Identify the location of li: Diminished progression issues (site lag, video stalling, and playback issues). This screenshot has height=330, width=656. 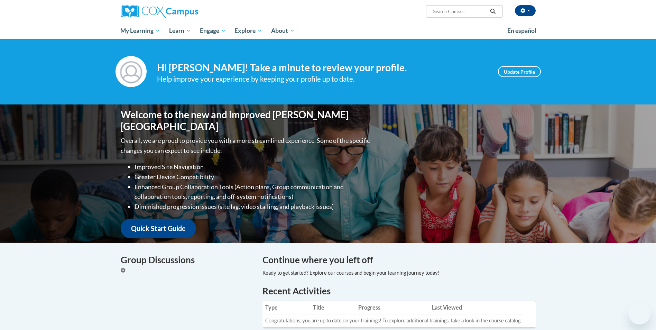
(253, 207).